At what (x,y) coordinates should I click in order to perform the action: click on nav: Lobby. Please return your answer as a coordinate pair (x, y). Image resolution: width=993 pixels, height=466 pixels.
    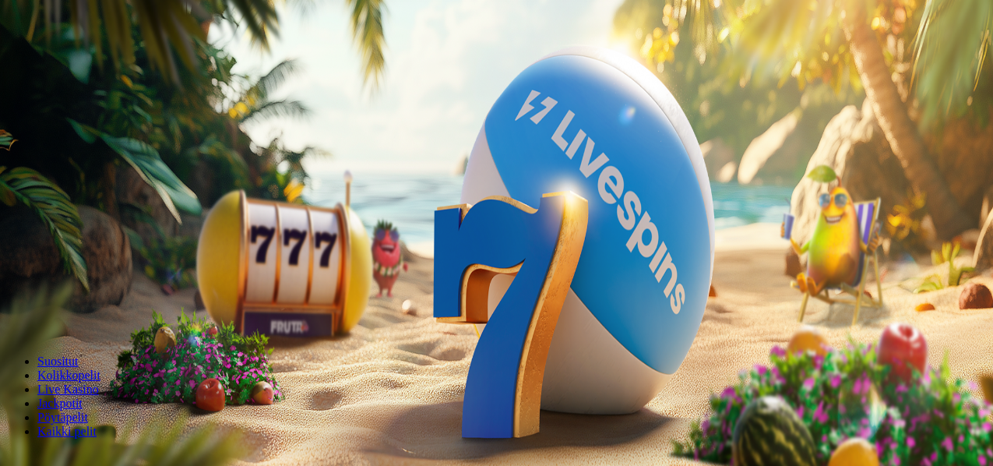
    Looking at the image, I should click on (496, 383).